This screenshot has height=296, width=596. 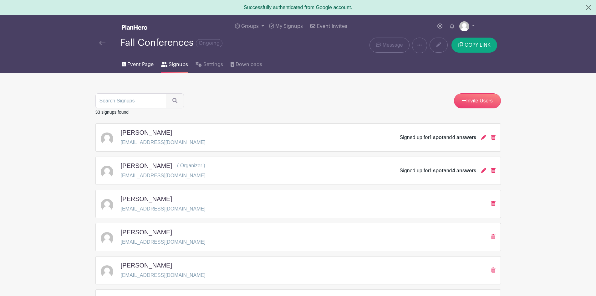 What do you see at coordinates (102, 43) in the screenshot?
I see `img: back-arrow-29a5d9b10d5bd6ae65dc969a981735edf675c4d7a1fe02e03b50dbd4ba3cdb55.svg` at bounding box center [102, 43].